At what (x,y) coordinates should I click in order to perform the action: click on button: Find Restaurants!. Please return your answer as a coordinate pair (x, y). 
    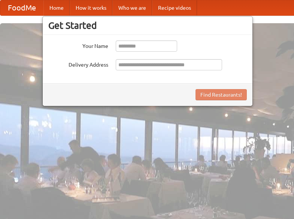
    Looking at the image, I should click on (221, 95).